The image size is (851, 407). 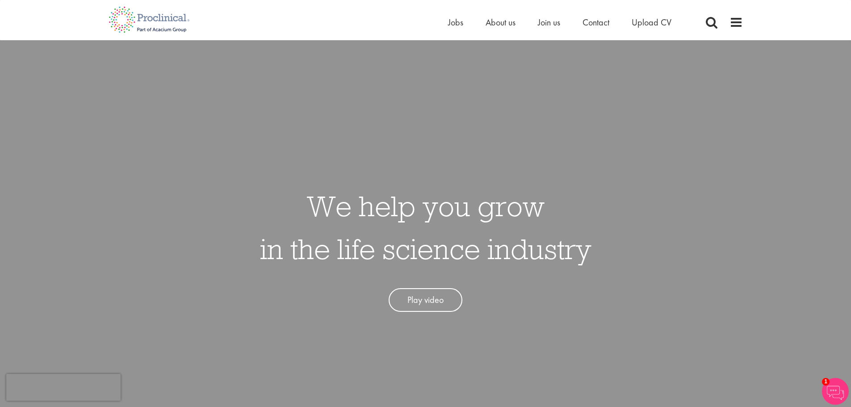 I want to click on span: Join us, so click(x=549, y=22).